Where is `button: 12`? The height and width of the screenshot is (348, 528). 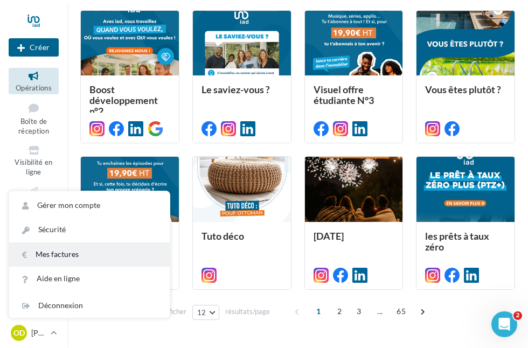 button: 12 is located at coordinates (206, 312).